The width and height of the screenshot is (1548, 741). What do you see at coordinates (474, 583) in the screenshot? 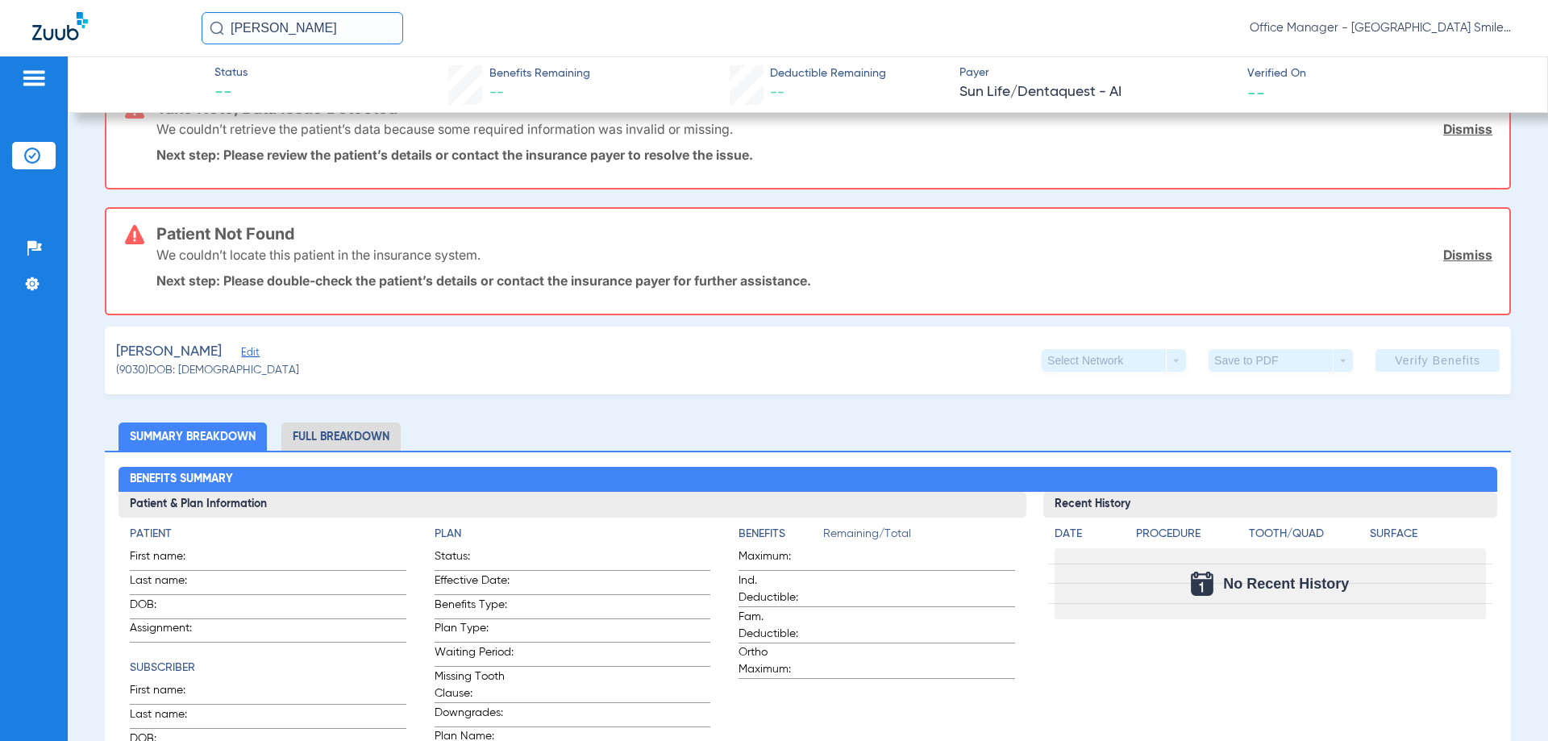
I see `span: Effective Date:` at bounding box center [474, 583].